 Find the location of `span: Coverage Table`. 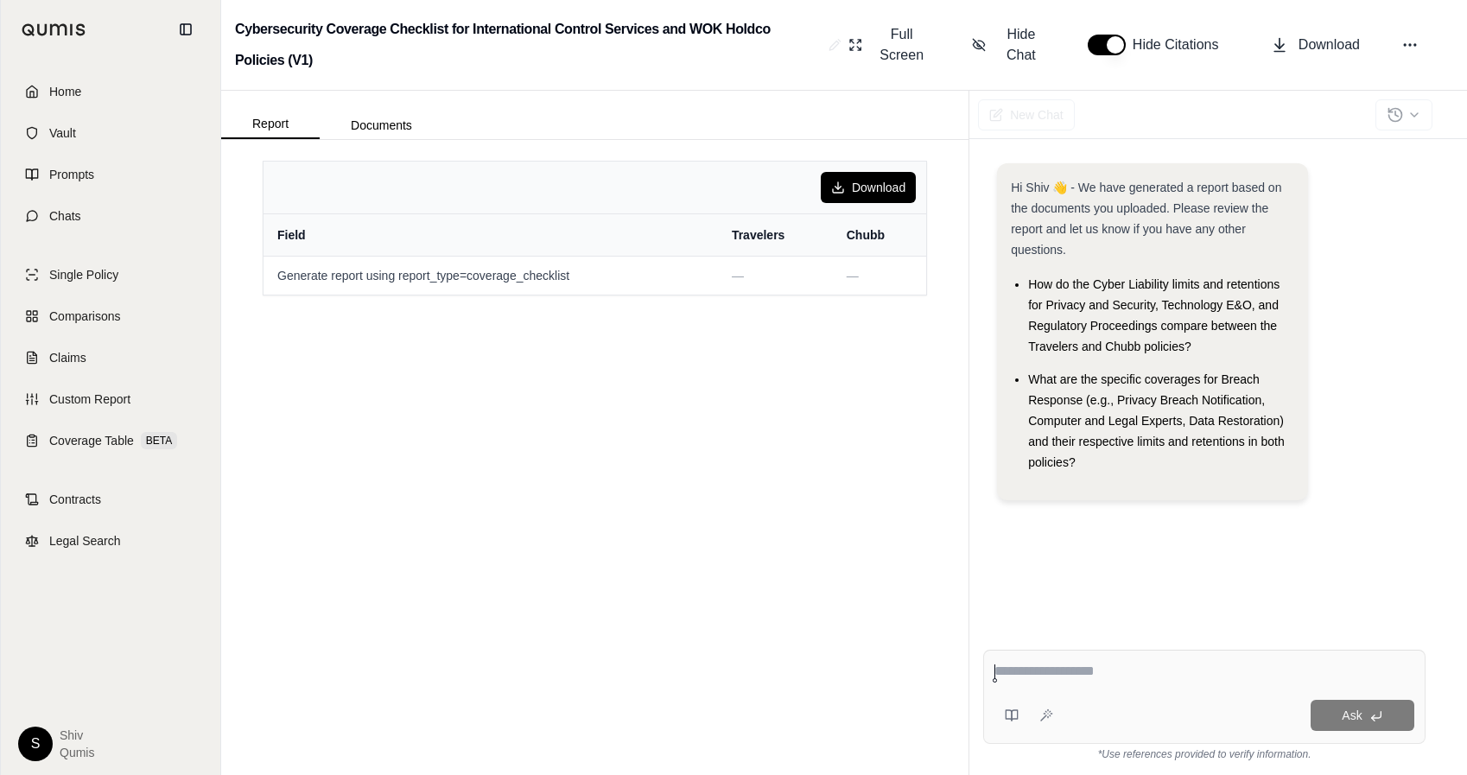

span: Coverage Table is located at coordinates (92, 441).